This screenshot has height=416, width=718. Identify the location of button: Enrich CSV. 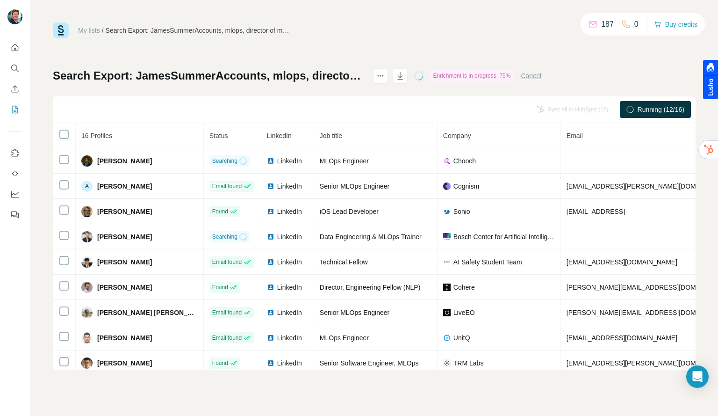
(15, 89).